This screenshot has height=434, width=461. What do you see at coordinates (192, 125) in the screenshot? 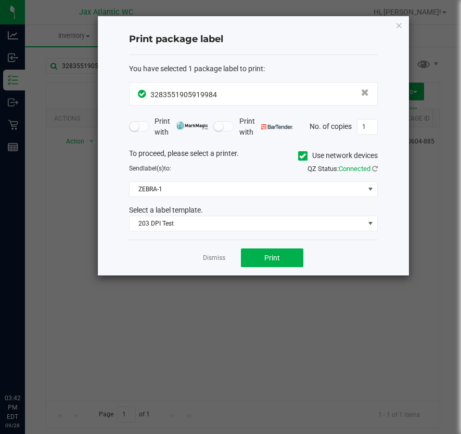
I see `img: mark_magic_cybra.png` at bounding box center [192, 125].